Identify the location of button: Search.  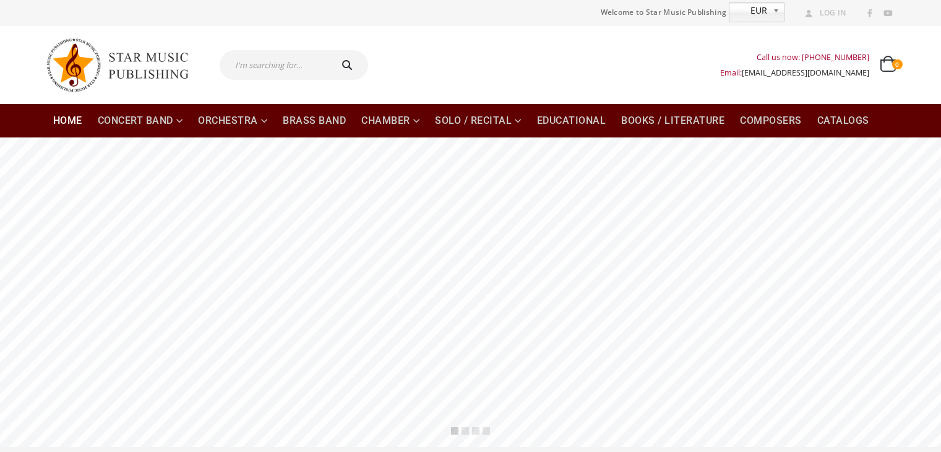
(349, 65).